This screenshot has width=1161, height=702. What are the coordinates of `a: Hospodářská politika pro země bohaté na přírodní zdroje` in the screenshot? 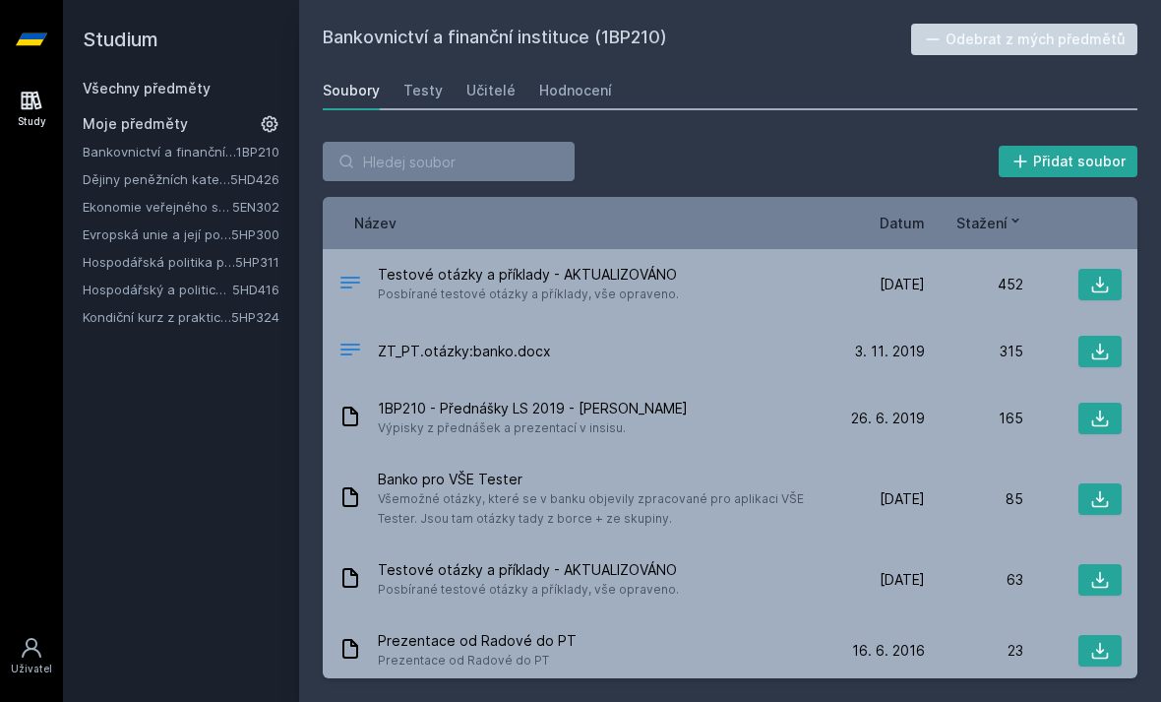 It's located at (158, 262).